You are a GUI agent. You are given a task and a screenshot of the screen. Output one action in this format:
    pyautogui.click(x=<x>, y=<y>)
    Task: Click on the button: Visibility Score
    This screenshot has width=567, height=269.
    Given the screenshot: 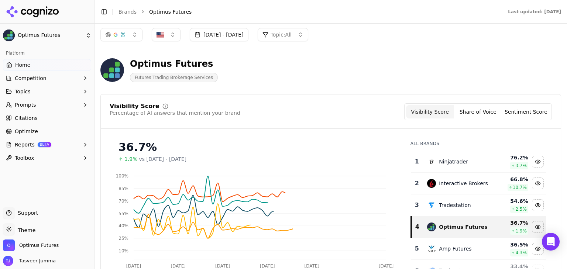 What is the action you would take?
    pyautogui.click(x=430, y=112)
    